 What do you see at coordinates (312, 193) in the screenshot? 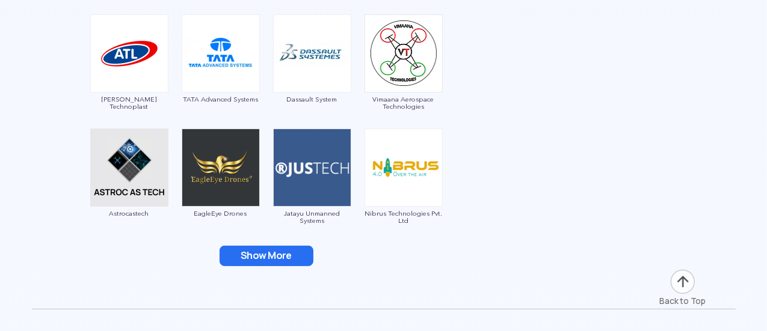
I see `a: Jatayu Unmanned Systems` at bounding box center [312, 193].